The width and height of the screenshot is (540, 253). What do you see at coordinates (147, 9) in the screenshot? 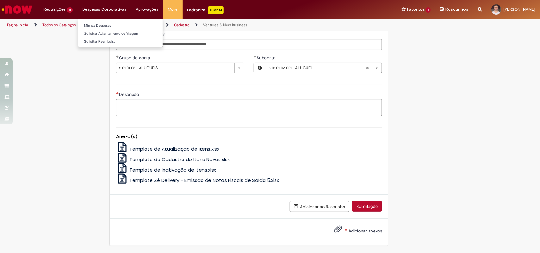
I see `span: Aprovações` at bounding box center [147, 9].